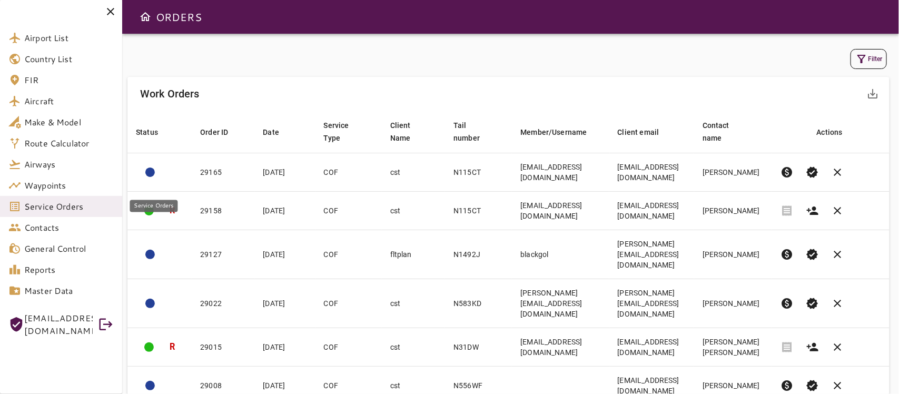 The height and width of the screenshot is (394, 899). Describe the element at coordinates (349, 132) in the screenshot. I see `span: Service Type` at that location.